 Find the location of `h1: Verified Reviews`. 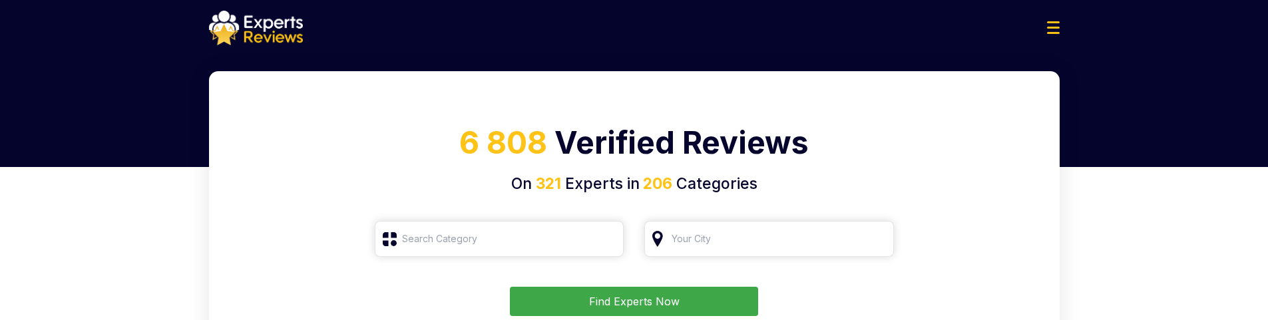

h1: Verified Reviews is located at coordinates (634, 146).